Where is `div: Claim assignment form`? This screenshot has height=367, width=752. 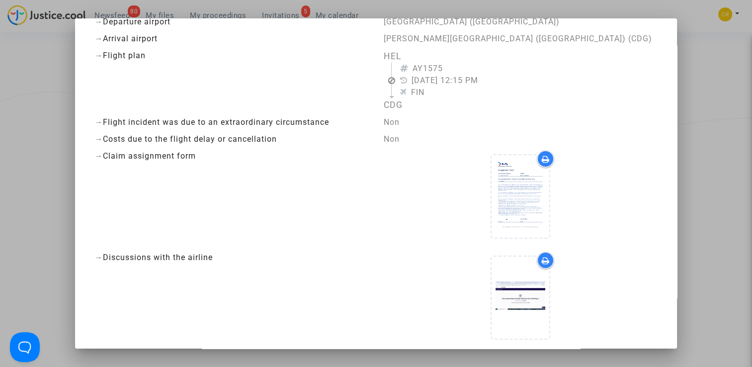
div: Claim assignment form is located at coordinates (231, 156).